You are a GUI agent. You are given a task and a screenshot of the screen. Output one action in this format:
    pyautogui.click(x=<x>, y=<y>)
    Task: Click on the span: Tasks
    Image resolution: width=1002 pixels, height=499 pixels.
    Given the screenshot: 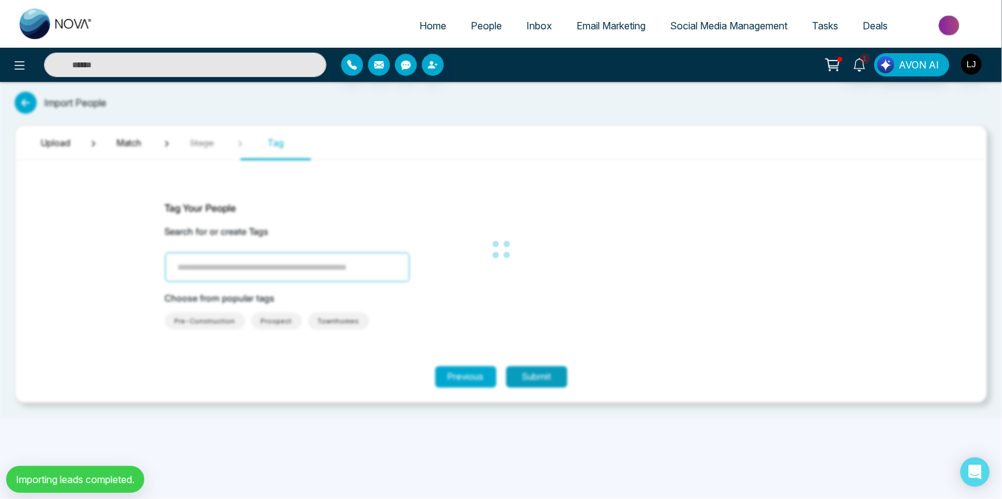 What is the action you would take?
    pyautogui.click(x=825, y=26)
    